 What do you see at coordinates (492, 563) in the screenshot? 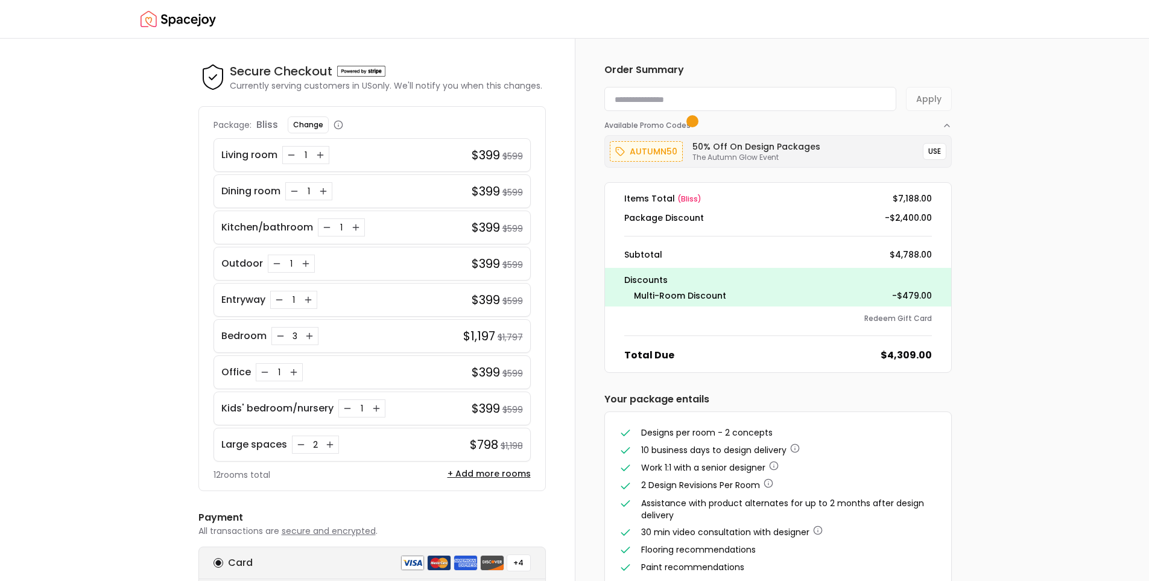
I see `img: discover` at bounding box center [492, 563].